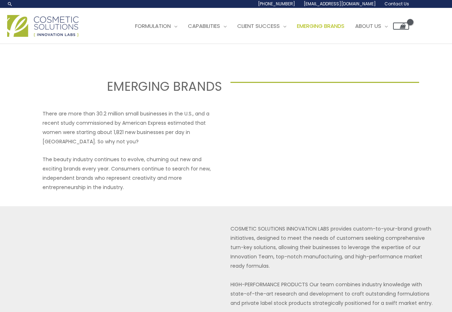 Image resolution: width=452 pixels, height=312 pixels. Describe the element at coordinates (127, 87) in the screenshot. I see `h2: EMERGING BRANDS` at that location.